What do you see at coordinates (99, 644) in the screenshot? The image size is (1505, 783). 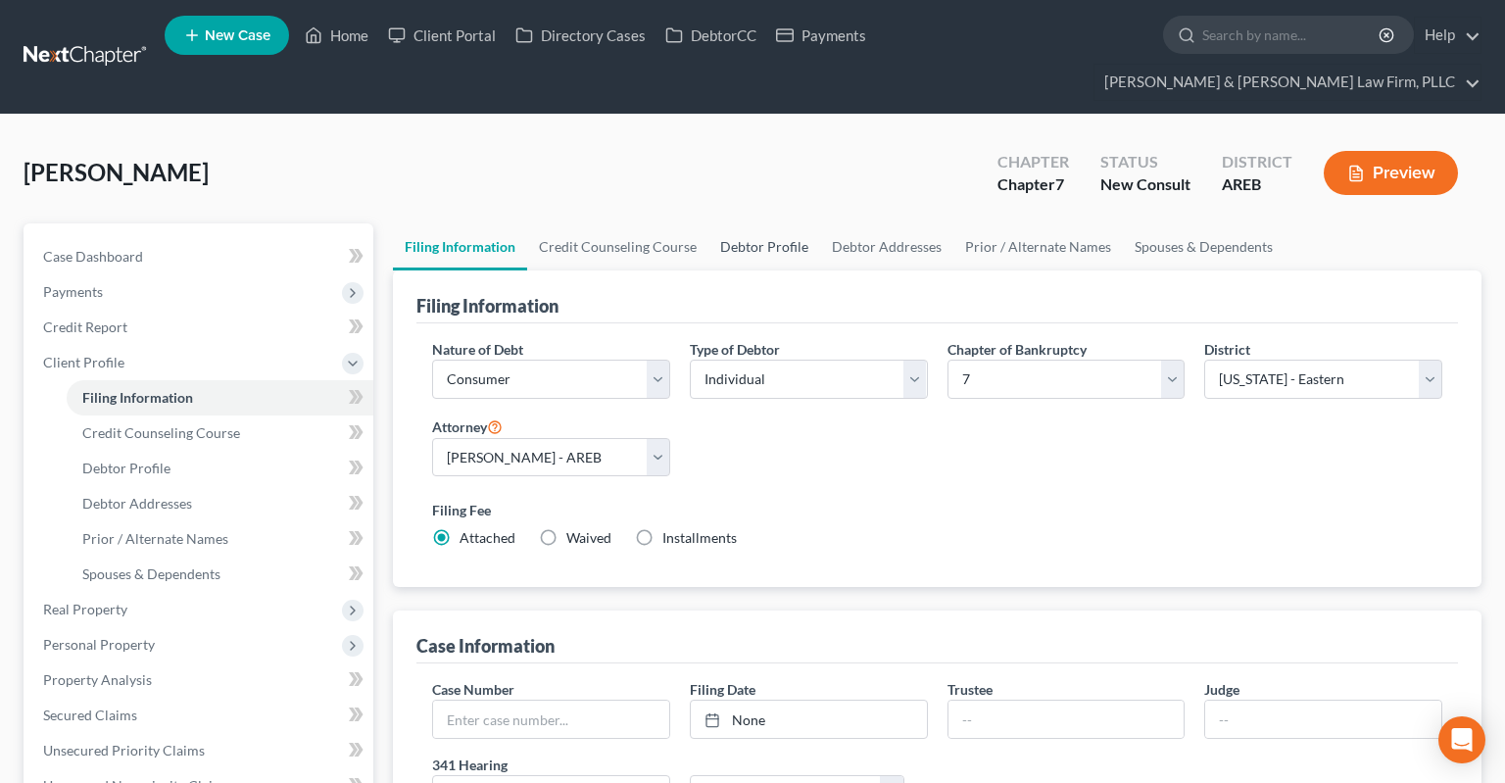 I see `span: Personal Property` at bounding box center [99, 644].